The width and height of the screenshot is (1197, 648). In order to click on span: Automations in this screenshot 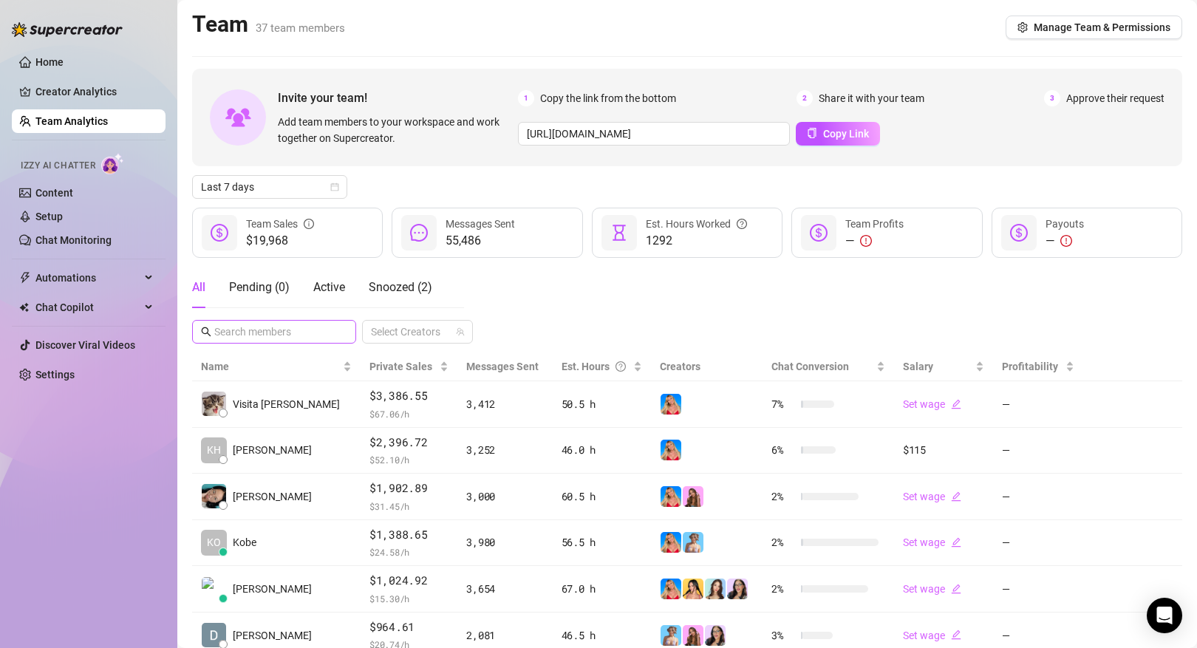, I will do `click(88, 278)`.